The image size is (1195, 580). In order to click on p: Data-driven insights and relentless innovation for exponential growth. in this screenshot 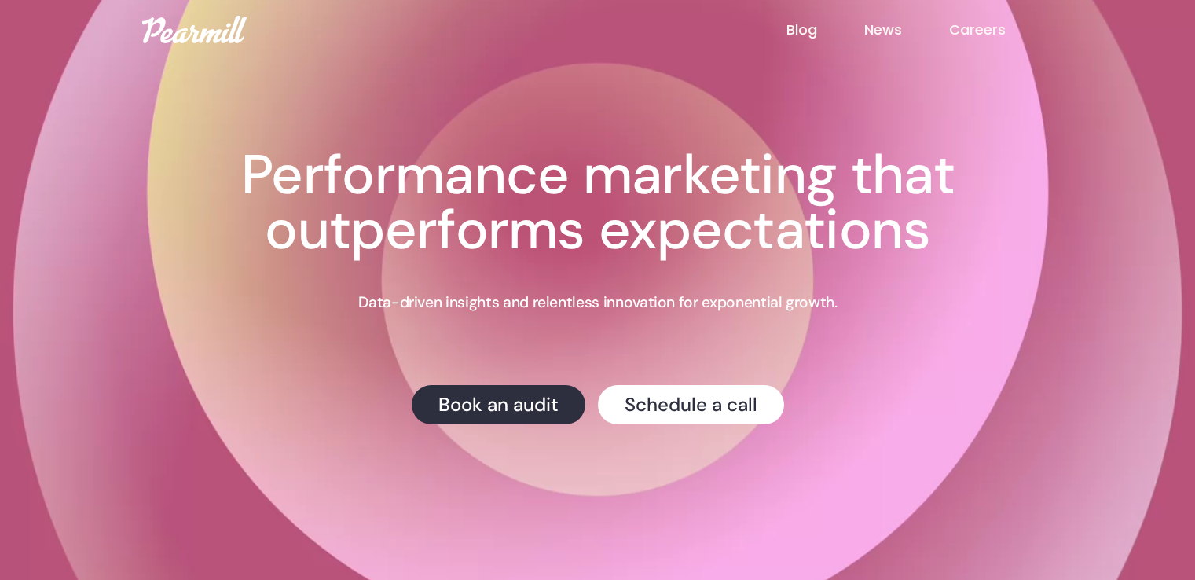, I will do `click(597, 302)`.